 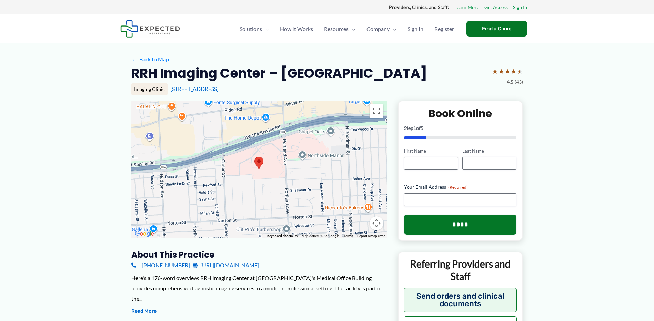 I want to click on a: CompanyMenu Toggle, so click(x=381, y=29).